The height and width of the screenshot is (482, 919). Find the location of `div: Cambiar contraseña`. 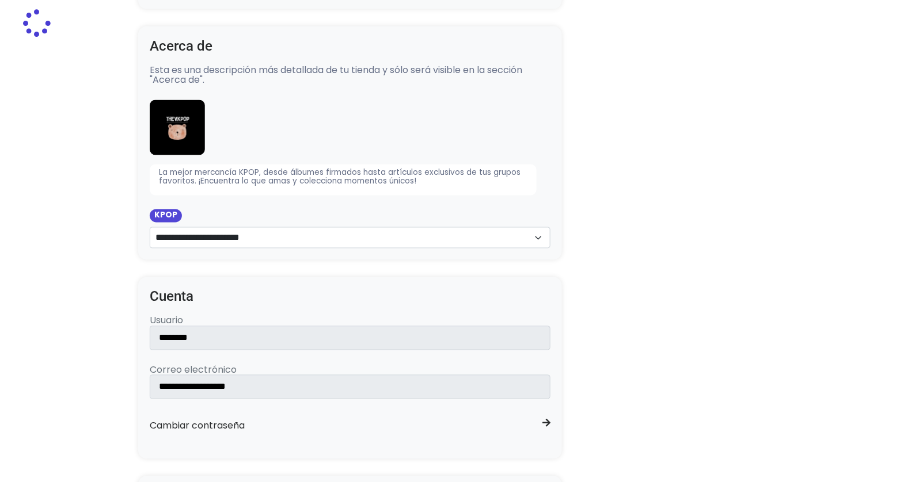

div: Cambiar contraseña is located at coordinates (197, 427).